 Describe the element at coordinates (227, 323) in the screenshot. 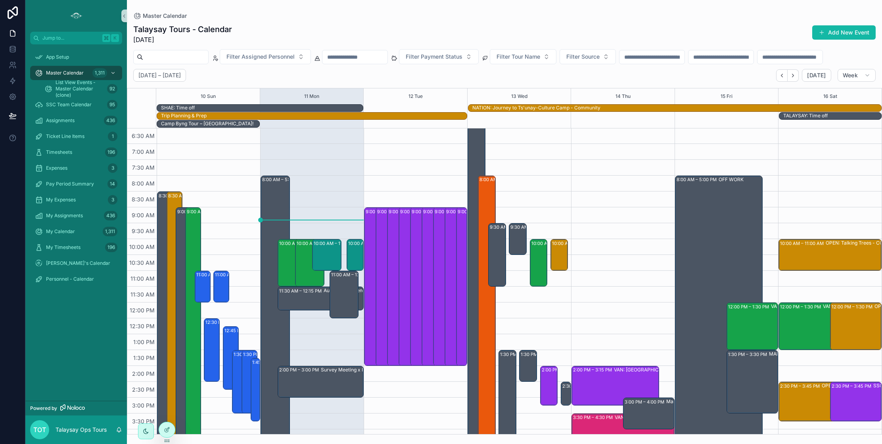

I see `div: 12:30 PM – 2:30 PM` at that location.